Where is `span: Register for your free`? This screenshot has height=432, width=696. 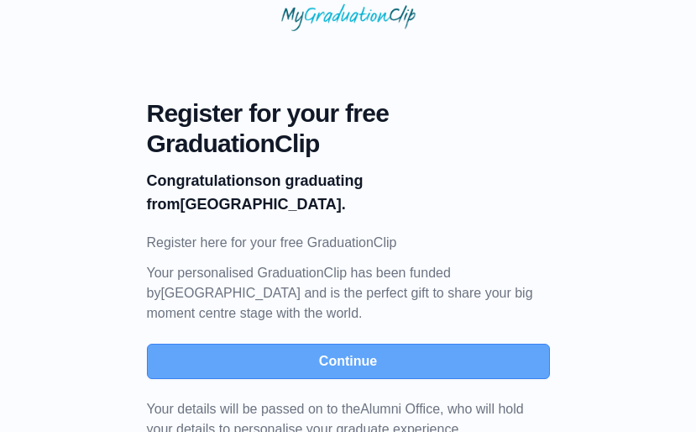
span: Register for your free is located at coordinates (349, 113).